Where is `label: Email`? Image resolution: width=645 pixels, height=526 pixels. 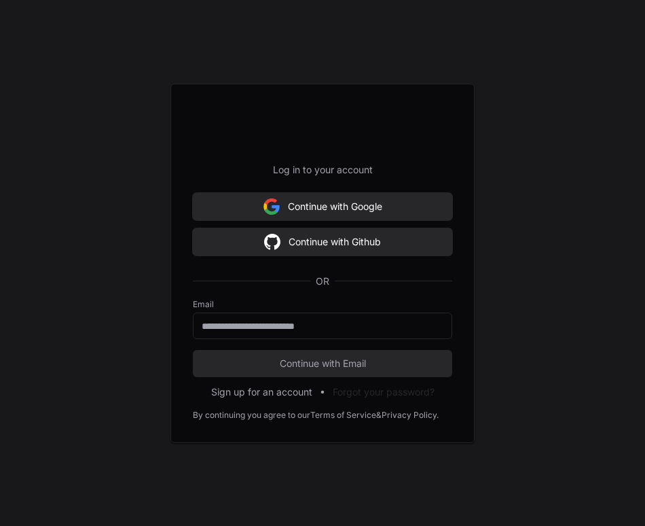
label: Email is located at coordinates (323, 304).